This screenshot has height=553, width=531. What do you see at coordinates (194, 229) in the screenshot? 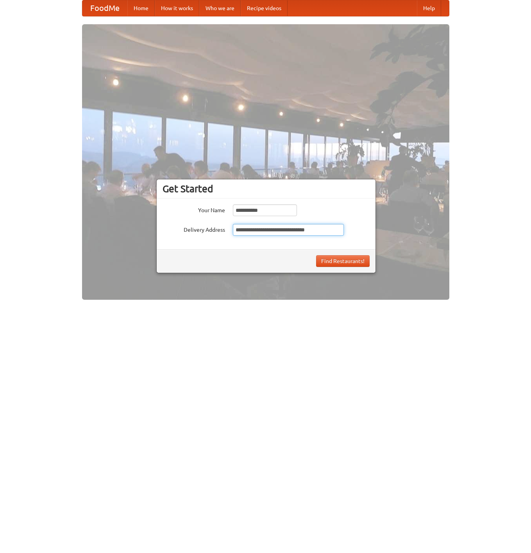
I see `label: Delivery Address` at bounding box center [194, 229].